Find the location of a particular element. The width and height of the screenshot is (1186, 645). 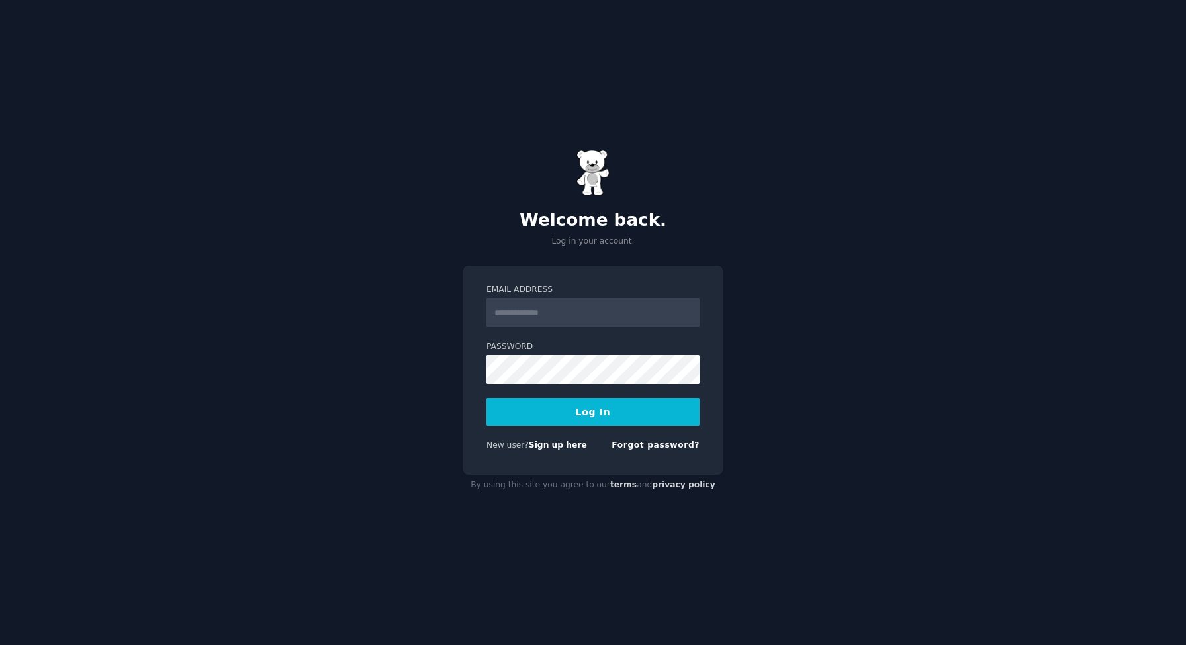

p: Log in your account. is located at coordinates (593, 242).